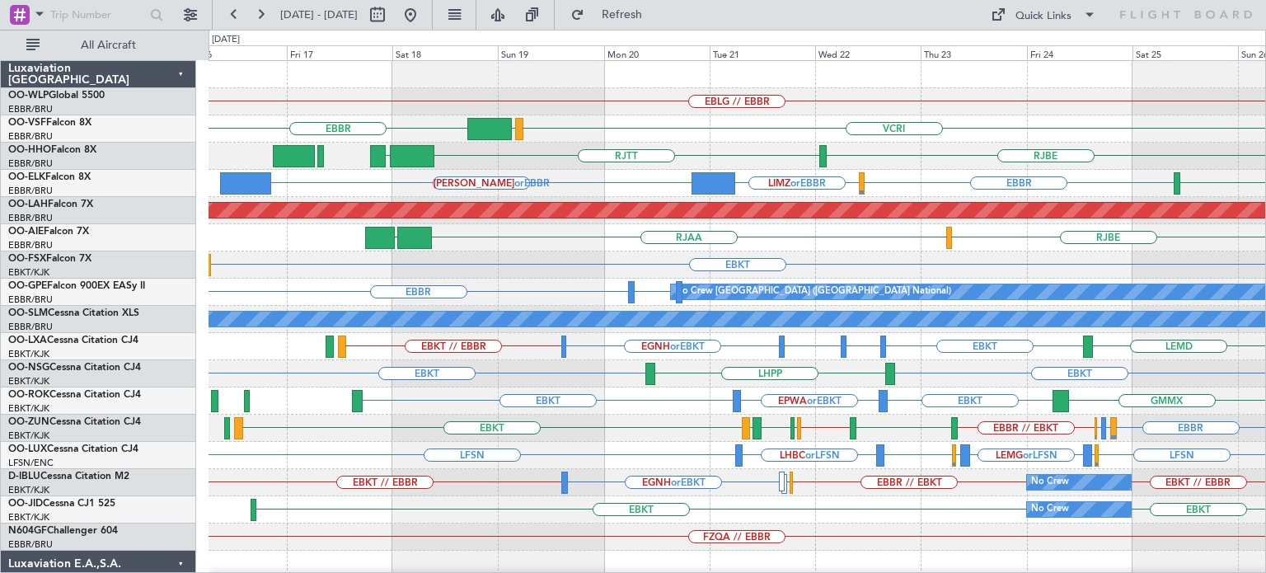  What do you see at coordinates (868, 53) in the screenshot?
I see `div: Wed 22` at bounding box center [868, 53].